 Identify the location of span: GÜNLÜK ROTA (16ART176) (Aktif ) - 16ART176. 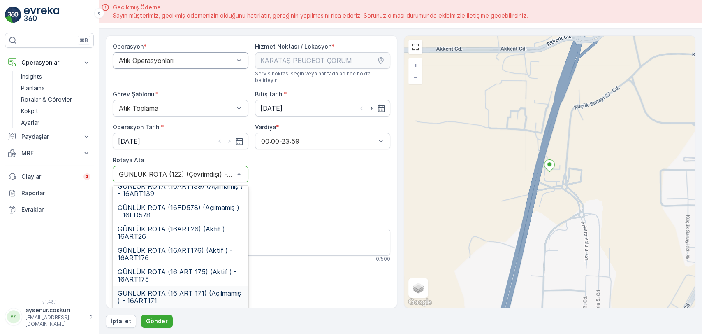
(181, 254).